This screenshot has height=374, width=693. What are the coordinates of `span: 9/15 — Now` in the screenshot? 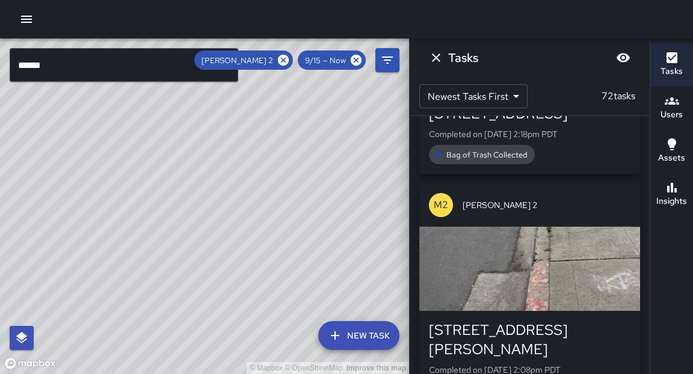 It's located at (325, 60).